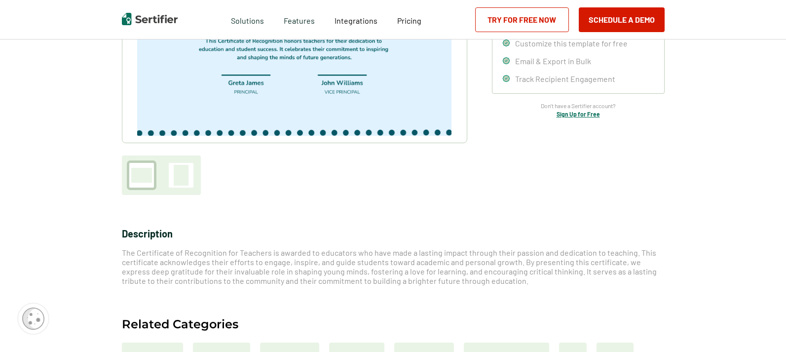  Describe the element at coordinates (578, 114) in the screenshot. I see `a: Sign Up for Free` at that location.